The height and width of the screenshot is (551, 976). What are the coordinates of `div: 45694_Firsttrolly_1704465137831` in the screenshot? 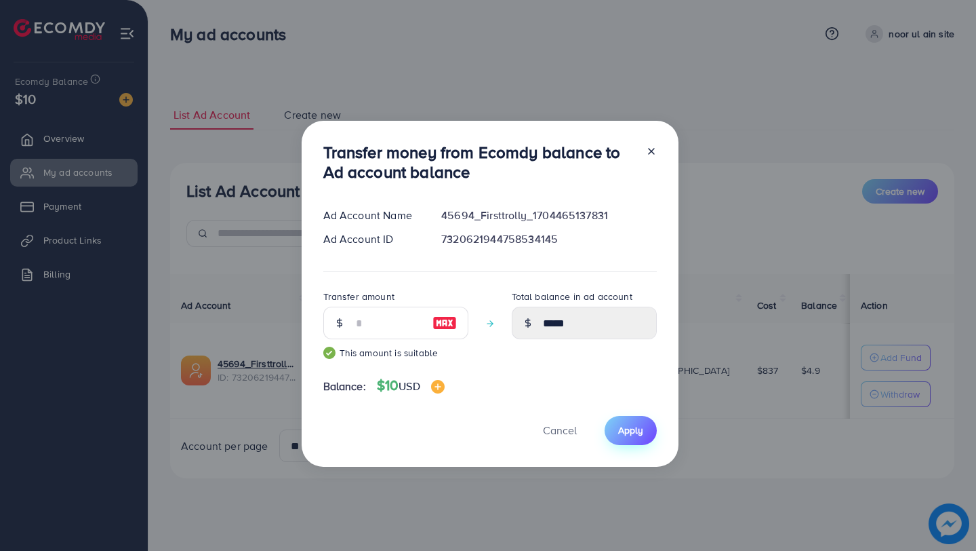 It's located at (548, 215).